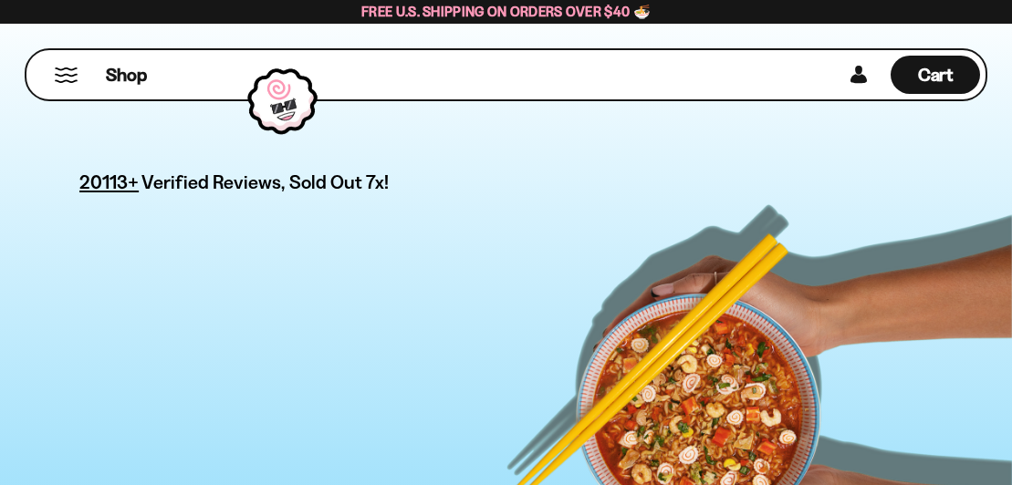 The width and height of the screenshot is (1012, 485). I want to click on span: 20113+, so click(109, 182).